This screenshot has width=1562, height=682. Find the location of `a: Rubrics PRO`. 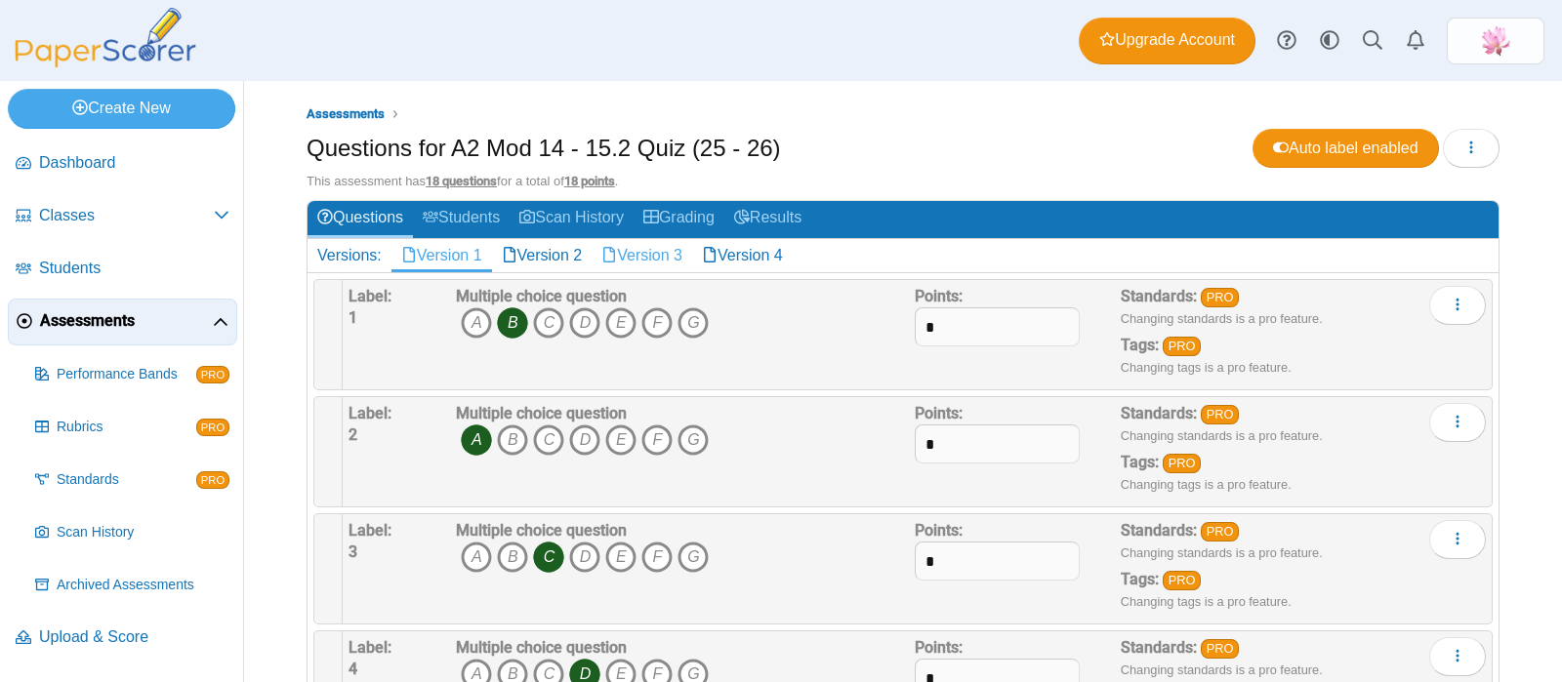

a: Rubrics PRO is located at coordinates (132, 428).